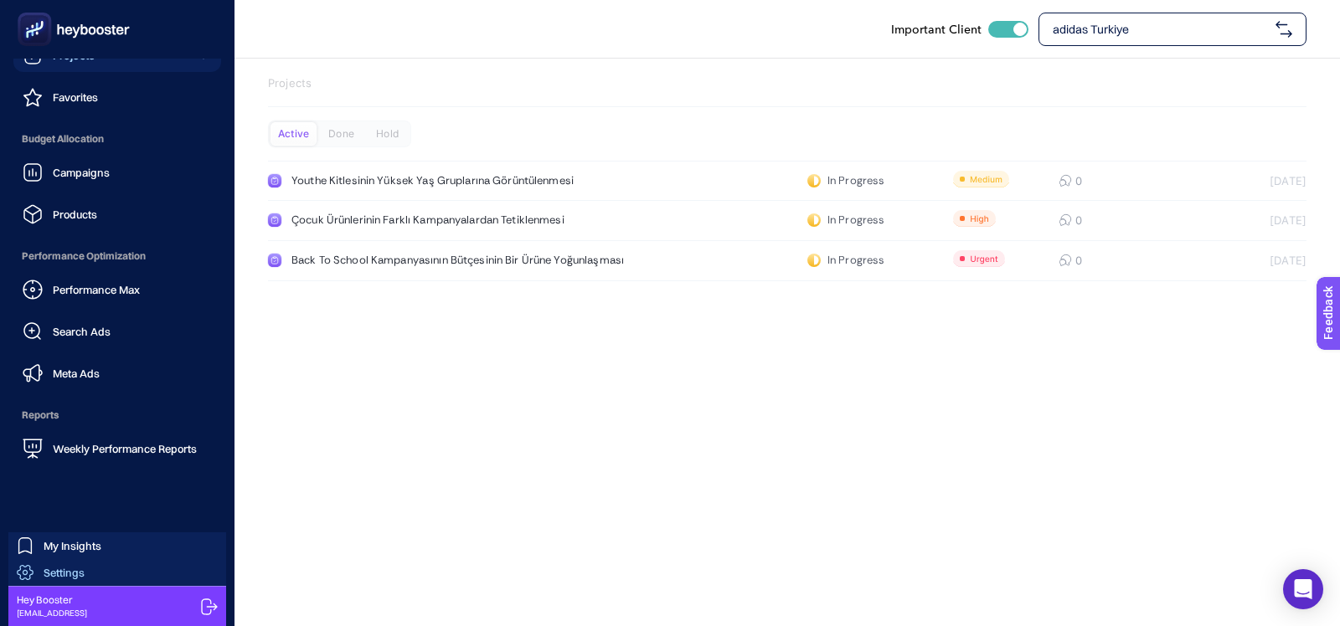  I want to click on span: Search Ads, so click(81, 332).